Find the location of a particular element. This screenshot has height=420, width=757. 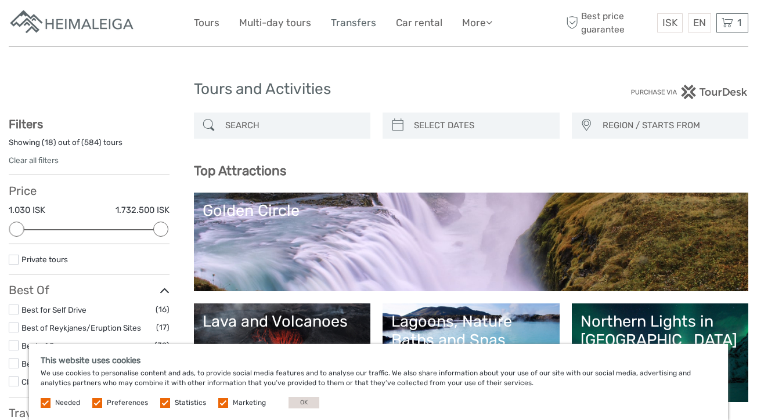

span: (16) is located at coordinates (162, 309).